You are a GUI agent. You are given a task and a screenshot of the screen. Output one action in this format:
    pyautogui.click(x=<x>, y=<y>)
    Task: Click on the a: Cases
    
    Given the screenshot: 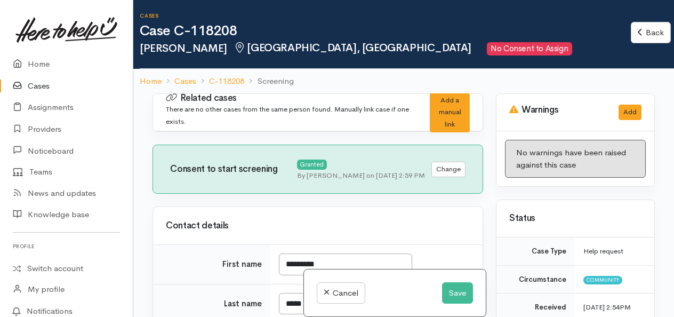 What is the action you would take?
    pyautogui.click(x=185, y=81)
    